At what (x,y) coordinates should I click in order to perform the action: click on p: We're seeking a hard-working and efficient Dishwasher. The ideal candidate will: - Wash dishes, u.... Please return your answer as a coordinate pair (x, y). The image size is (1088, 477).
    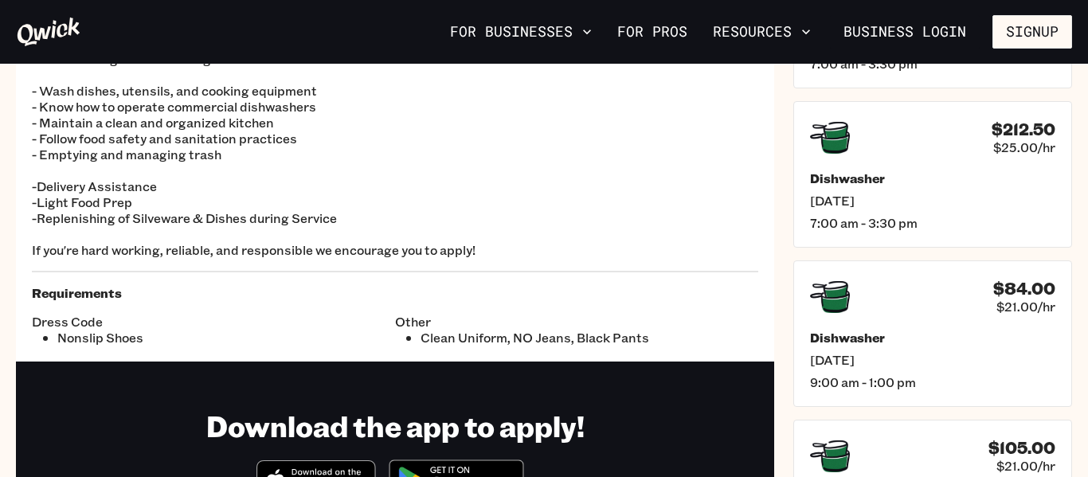
    Looking at the image, I should click on (395, 154).